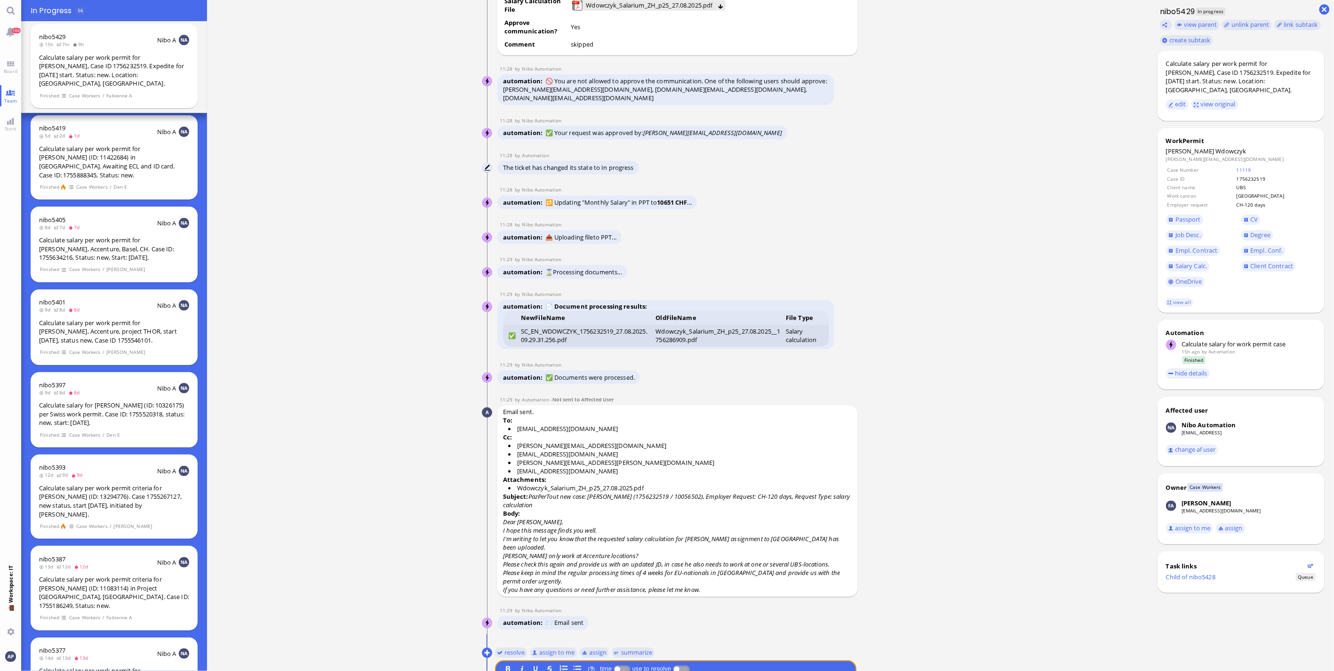 This screenshot has width=1334, height=671. Describe the element at coordinates (541, 120) in the screenshot. I see `span: automation@nibo.ai` at that location.